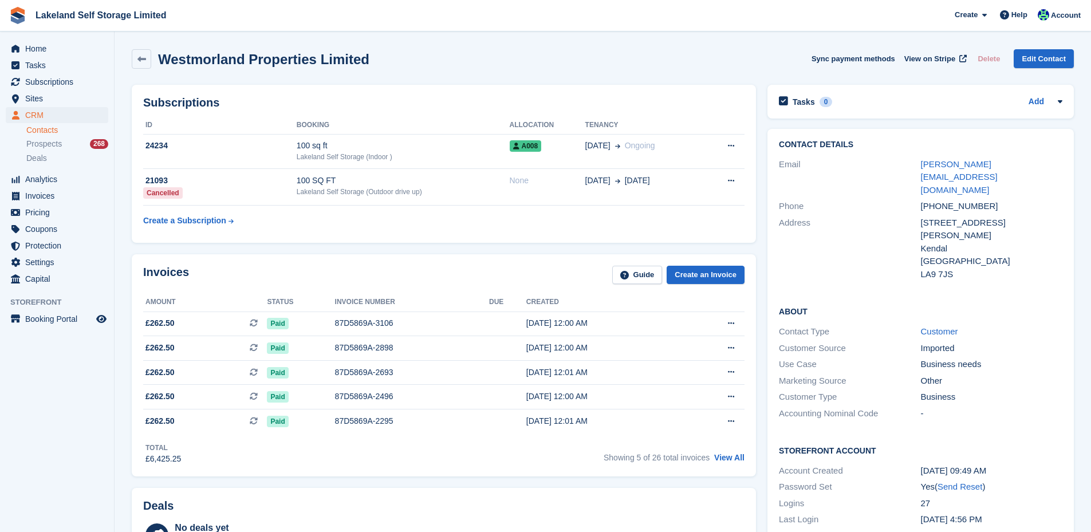 Image resolution: width=1091 pixels, height=532 pixels. Describe the element at coordinates (849, 364) in the screenshot. I see `div: Use Case` at that location.